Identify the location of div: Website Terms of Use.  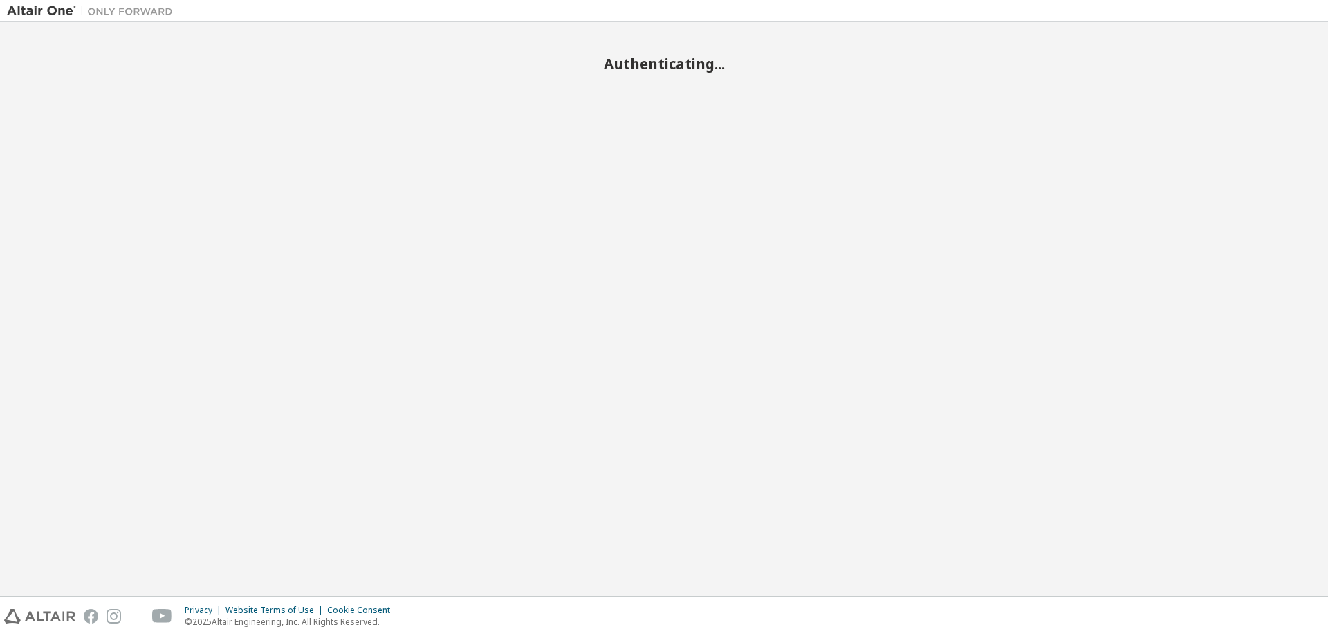
(276, 610).